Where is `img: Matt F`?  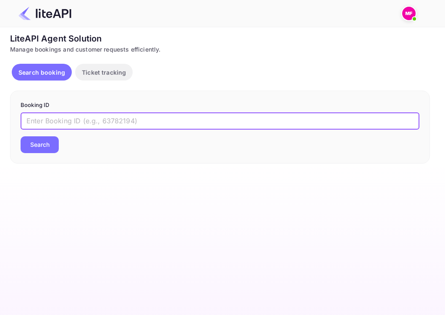
img: Matt F is located at coordinates (409, 13).